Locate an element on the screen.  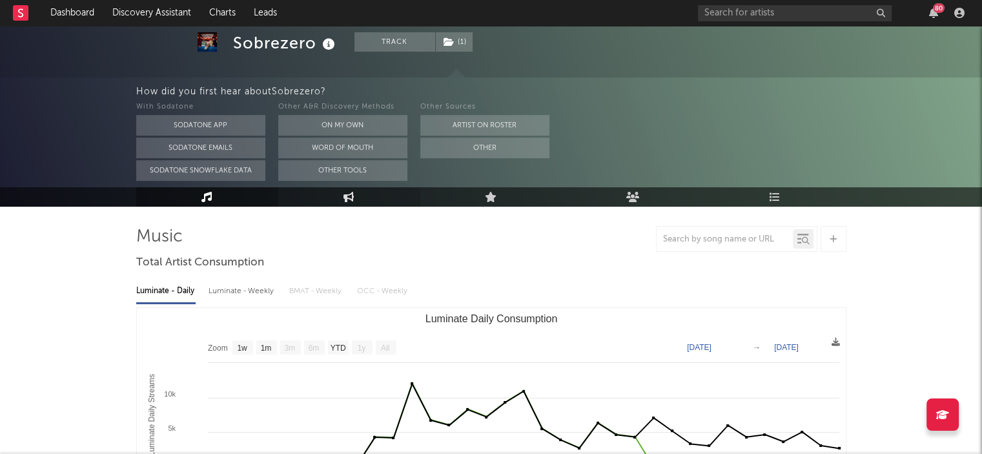
text: Zoom is located at coordinates (218, 348).